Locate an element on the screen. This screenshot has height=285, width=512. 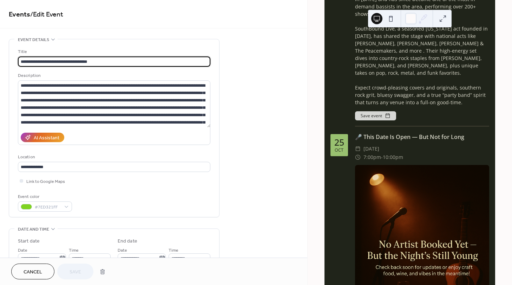
div: Event color is located at coordinates (44, 197).